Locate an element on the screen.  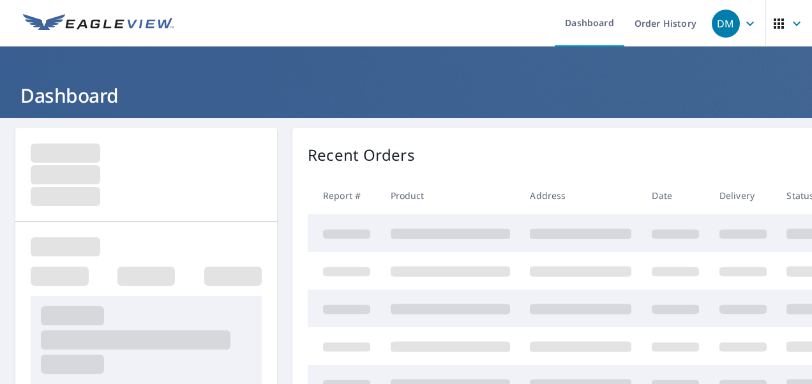
th: Date is located at coordinates (676, 195).